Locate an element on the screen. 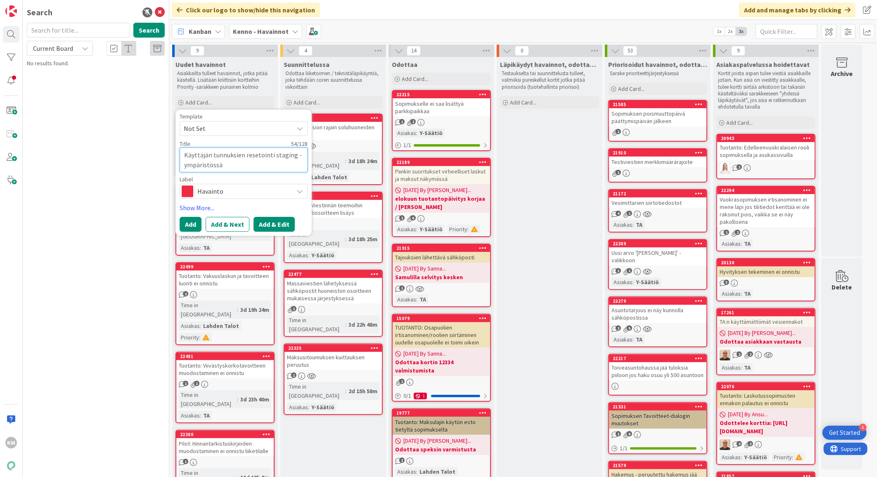  div: 22335Maksusitoumuksen kuittauksen peruutus is located at coordinates (333, 357).